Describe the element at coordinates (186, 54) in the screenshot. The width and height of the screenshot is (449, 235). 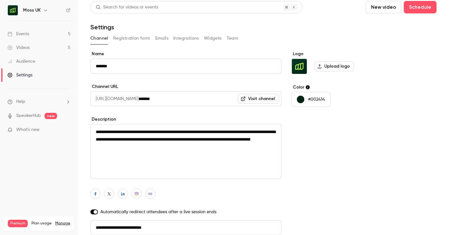
I see `label: Name` at that location.